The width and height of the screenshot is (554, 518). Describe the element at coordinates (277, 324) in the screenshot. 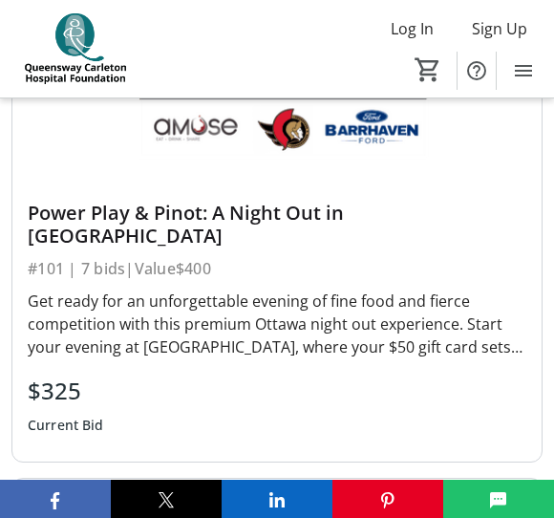

I see `div: Get ready for an unforgettable evening of fine food and fierce competition with this premium Otta...` at that location.